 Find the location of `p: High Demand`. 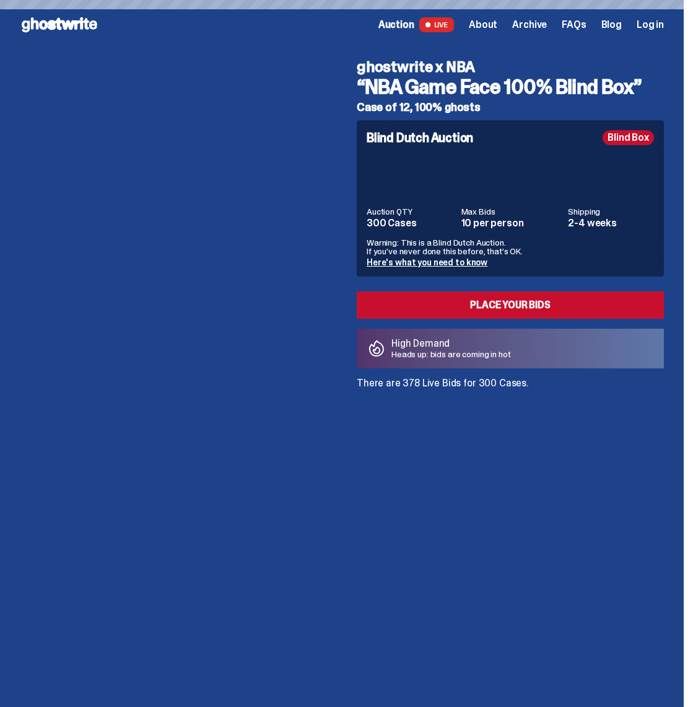

p: High Demand is located at coordinates (451, 343).